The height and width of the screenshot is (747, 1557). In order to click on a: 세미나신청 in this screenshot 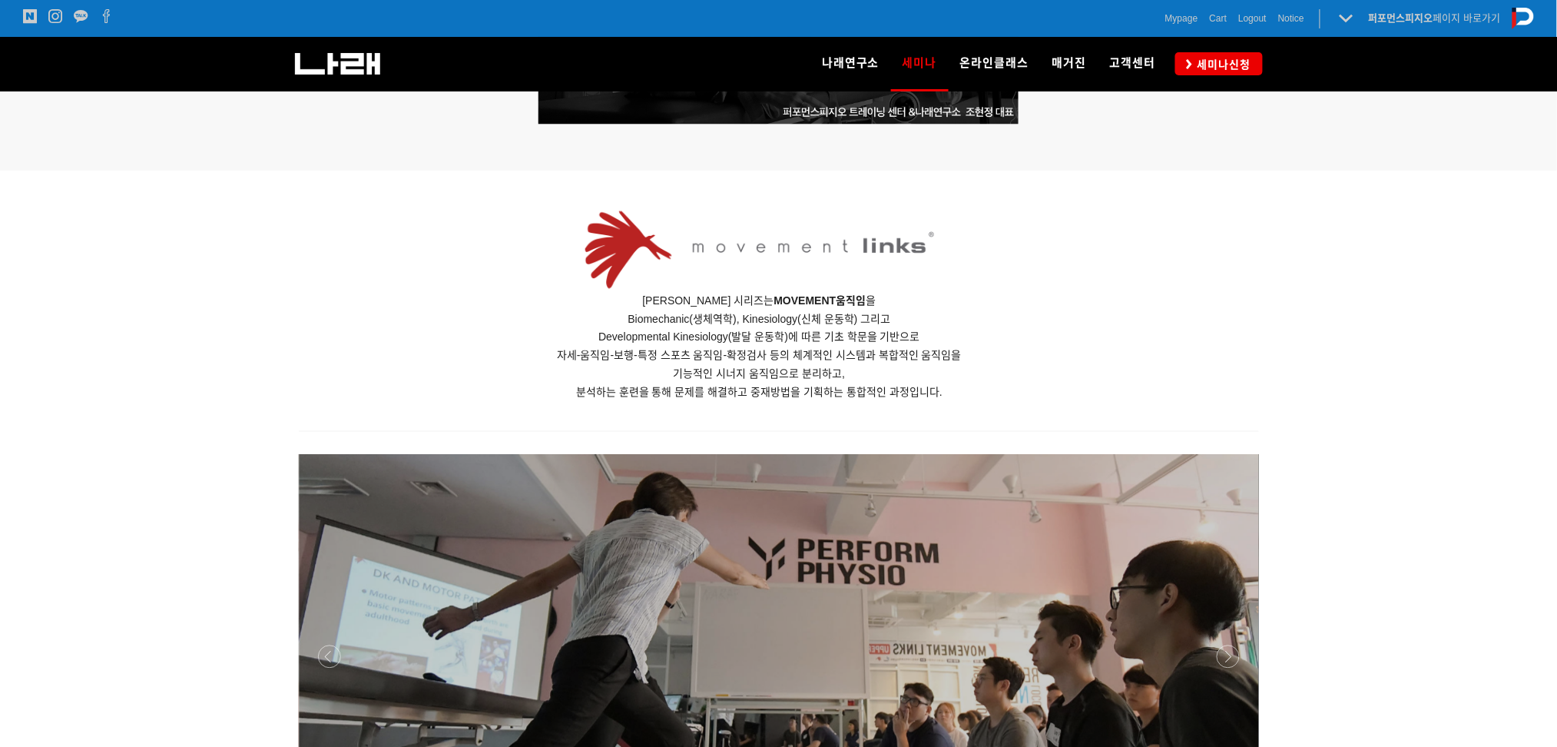, I will do `click(1219, 63)`.